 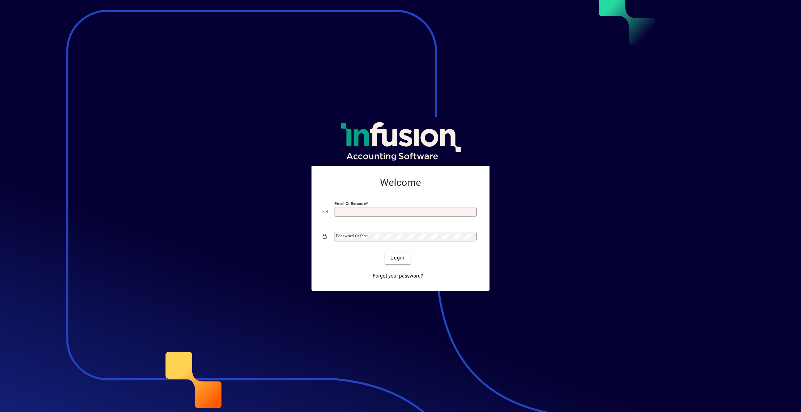 I want to click on mat-label: Email or Barcode, so click(x=350, y=203).